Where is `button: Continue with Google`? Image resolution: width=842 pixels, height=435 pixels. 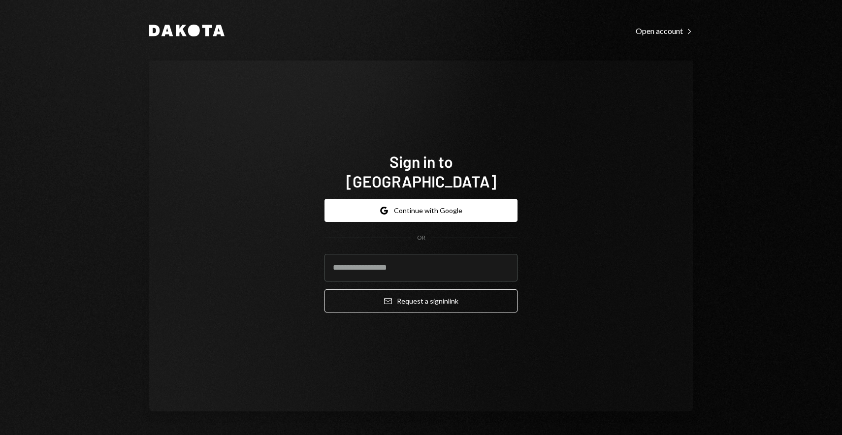
button: Continue with Google is located at coordinates (421, 210).